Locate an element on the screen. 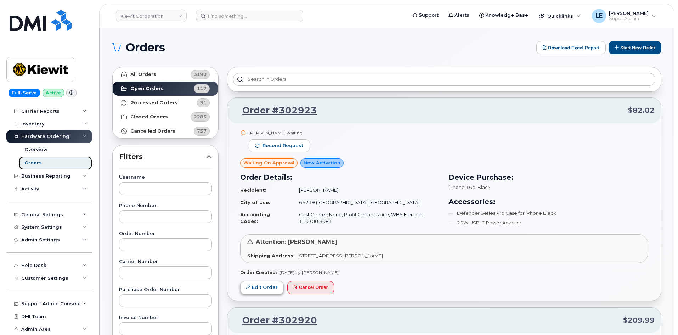  a: Order #302923 is located at coordinates (275, 110).